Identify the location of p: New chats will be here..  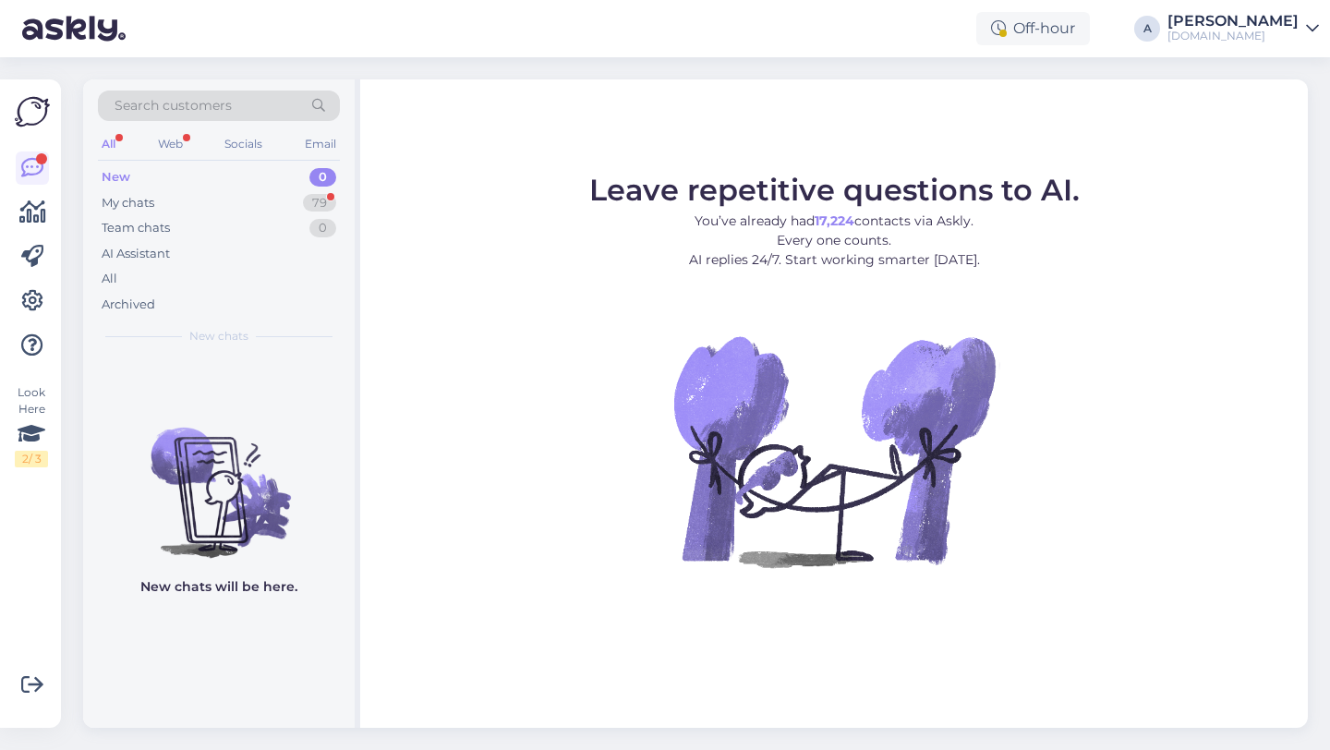
(219, 587).